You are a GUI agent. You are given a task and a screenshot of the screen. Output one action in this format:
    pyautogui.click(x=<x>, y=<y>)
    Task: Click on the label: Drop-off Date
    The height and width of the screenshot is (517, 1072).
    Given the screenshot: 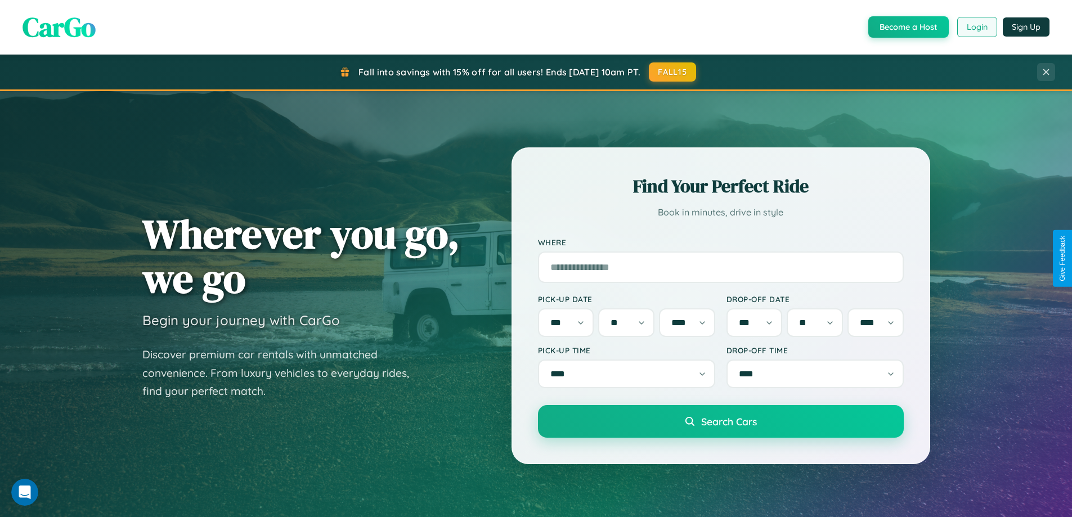 What is the action you would take?
    pyautogui.click(x=815, y=299)
    